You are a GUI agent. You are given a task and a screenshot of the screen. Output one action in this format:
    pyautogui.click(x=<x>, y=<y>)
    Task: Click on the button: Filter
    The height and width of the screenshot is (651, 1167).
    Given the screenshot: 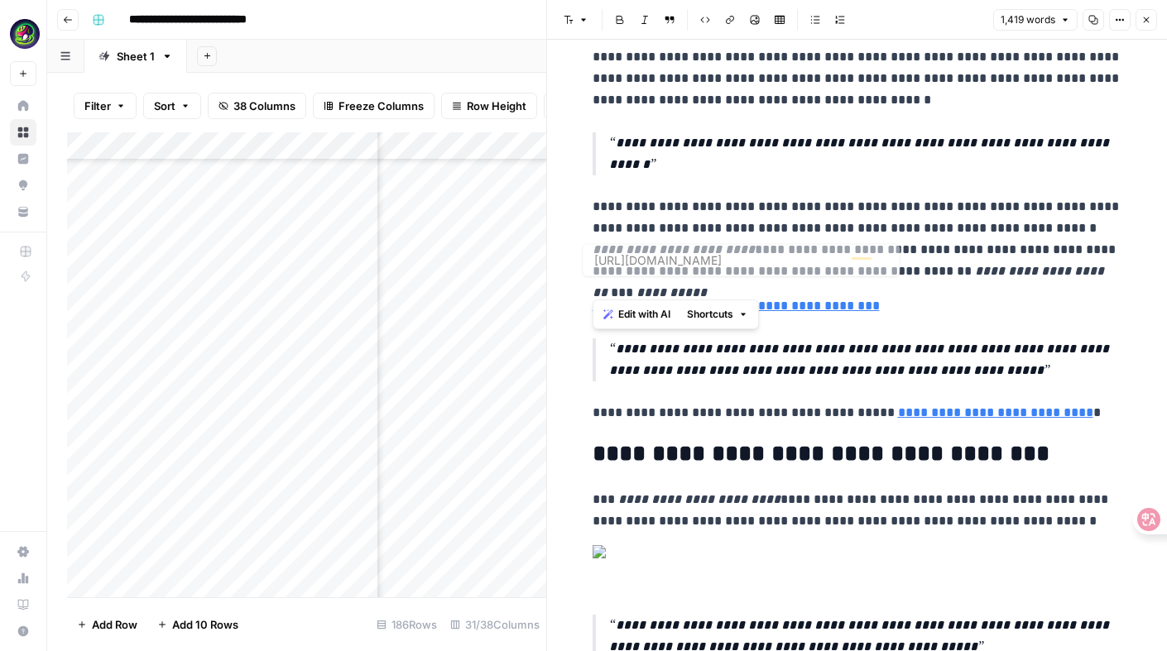 What is the action you would take?
    pyautogui.click(x=105, y=106)
    